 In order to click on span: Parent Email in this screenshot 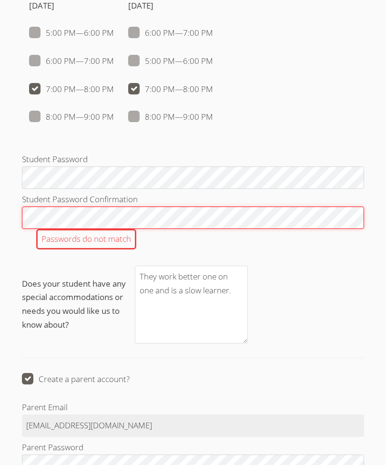, I will do `click(45, 408)`.